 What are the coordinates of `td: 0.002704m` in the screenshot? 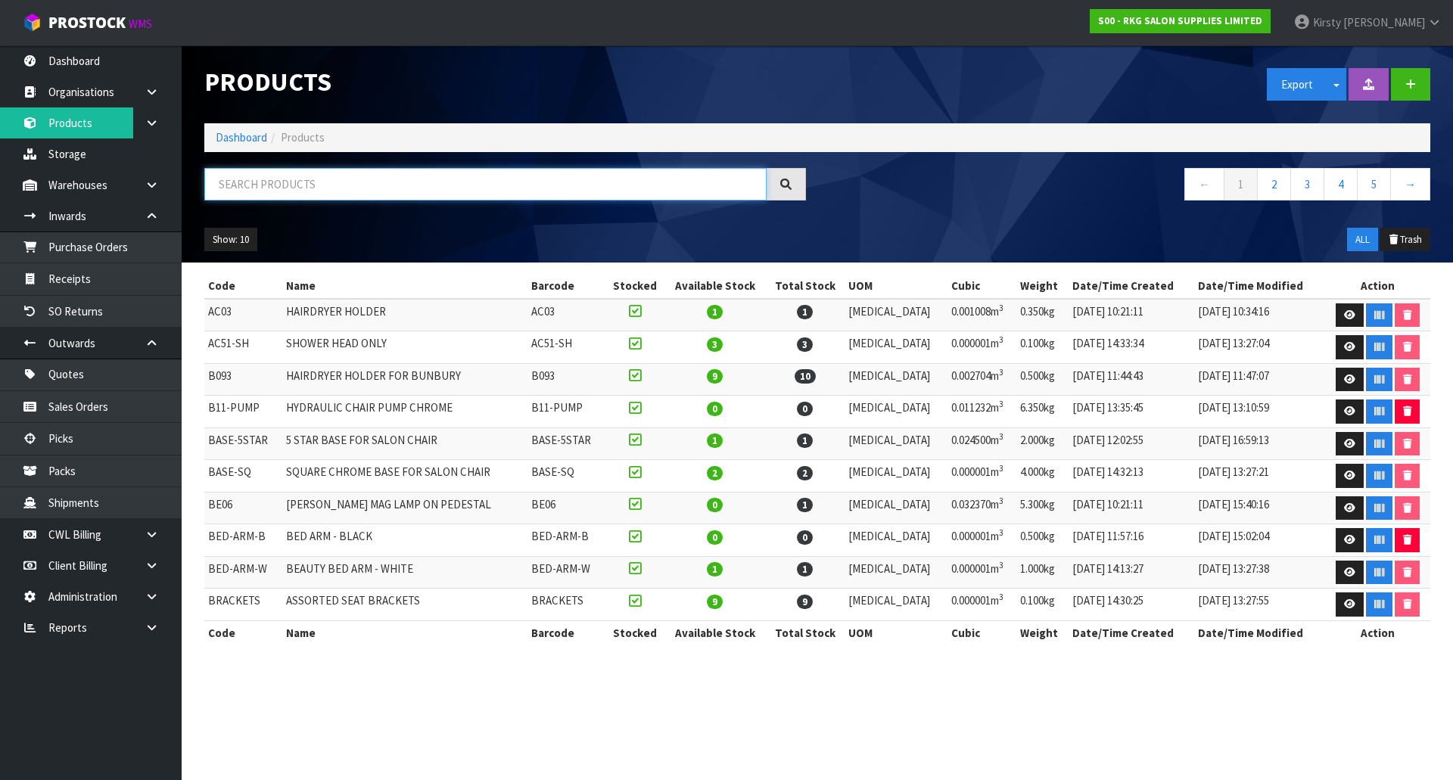 It's located at (982, 379).